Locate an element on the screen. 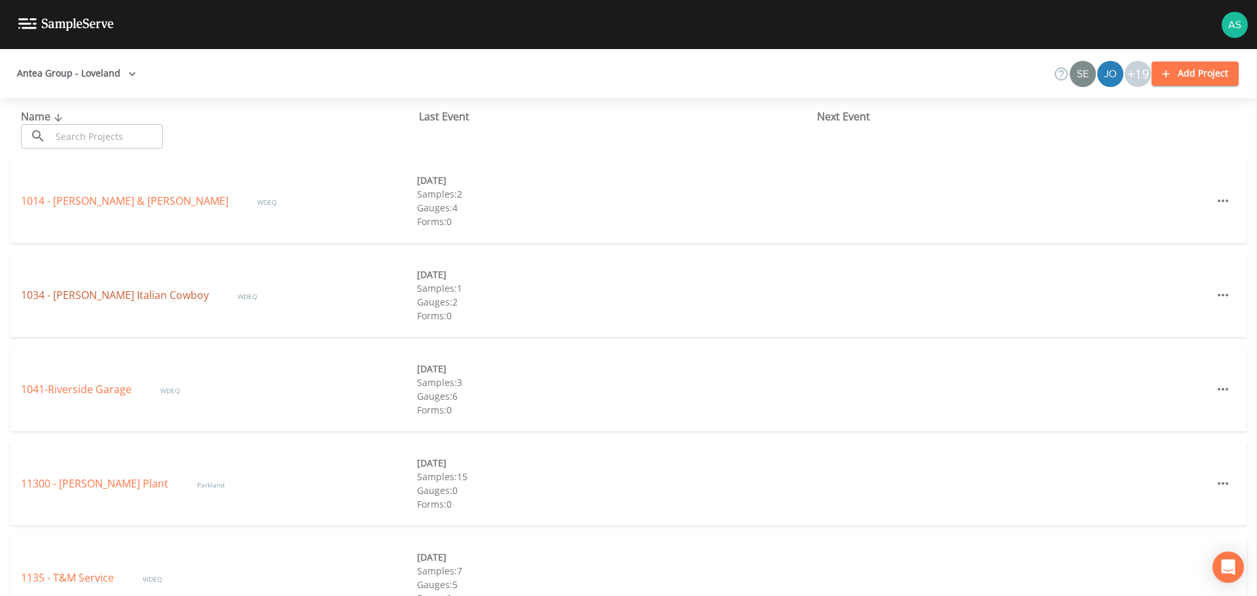 This screenshot has width=1257, height=596. div: Next Event is located at coordinates (1016, 117).